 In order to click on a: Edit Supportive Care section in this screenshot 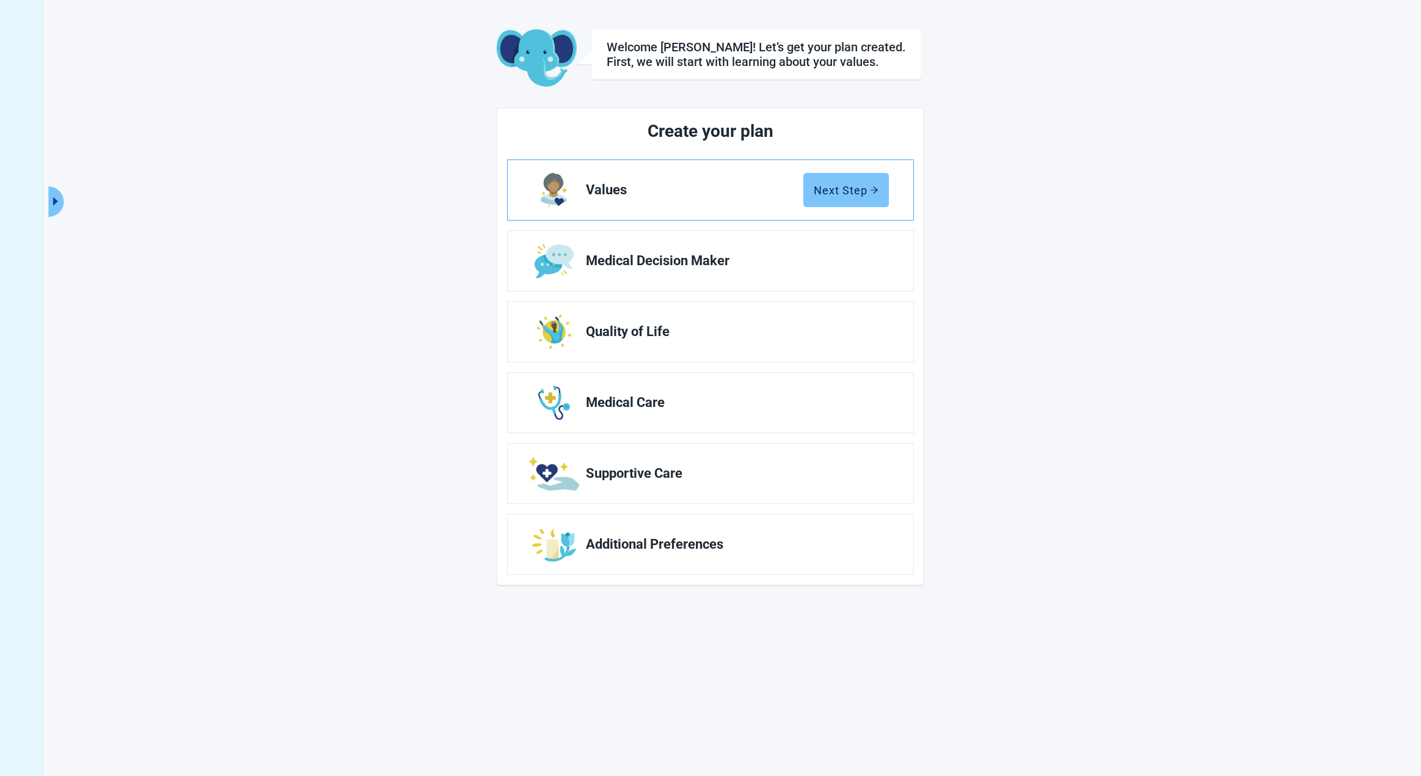, I will do `click(710, 473)`.